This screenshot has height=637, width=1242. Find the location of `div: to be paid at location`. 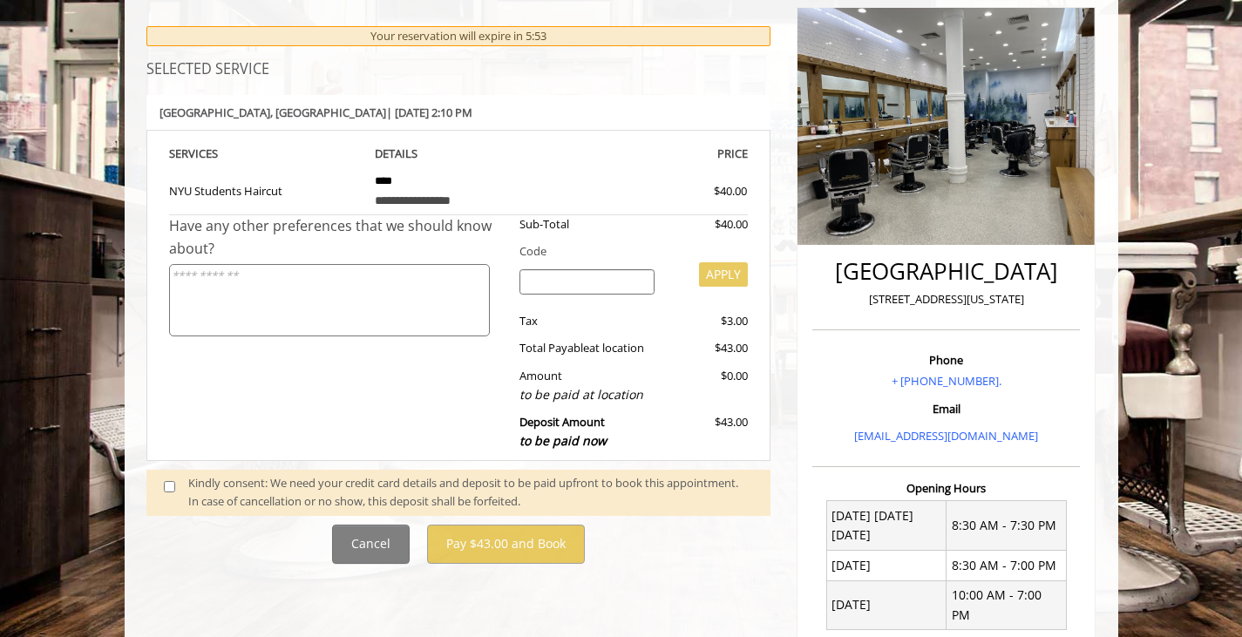

div: to be paid at location is located at coordinates (586, 395).